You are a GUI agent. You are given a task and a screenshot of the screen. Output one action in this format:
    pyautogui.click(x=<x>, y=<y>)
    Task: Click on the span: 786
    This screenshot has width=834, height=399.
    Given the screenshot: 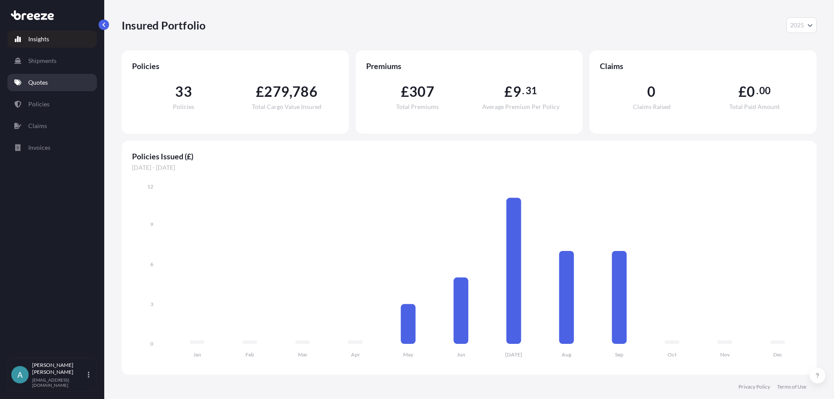 What is the action you would take?
    pyautogui.click(x=305, y=92)
    